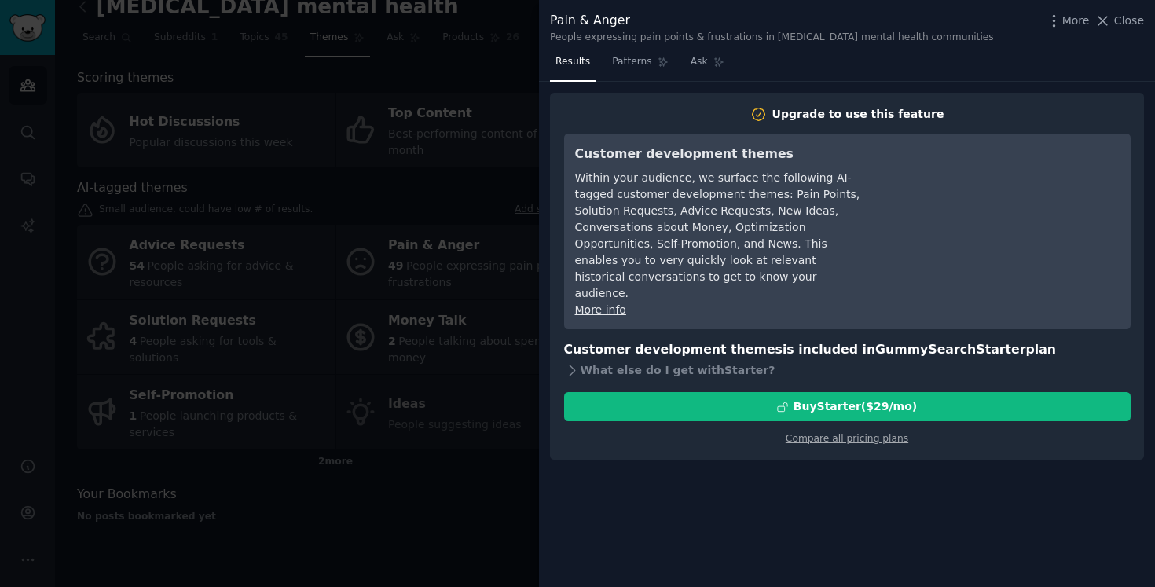 The image size is (1155, 587). I want to click on a: Ask, so click(707, 65).